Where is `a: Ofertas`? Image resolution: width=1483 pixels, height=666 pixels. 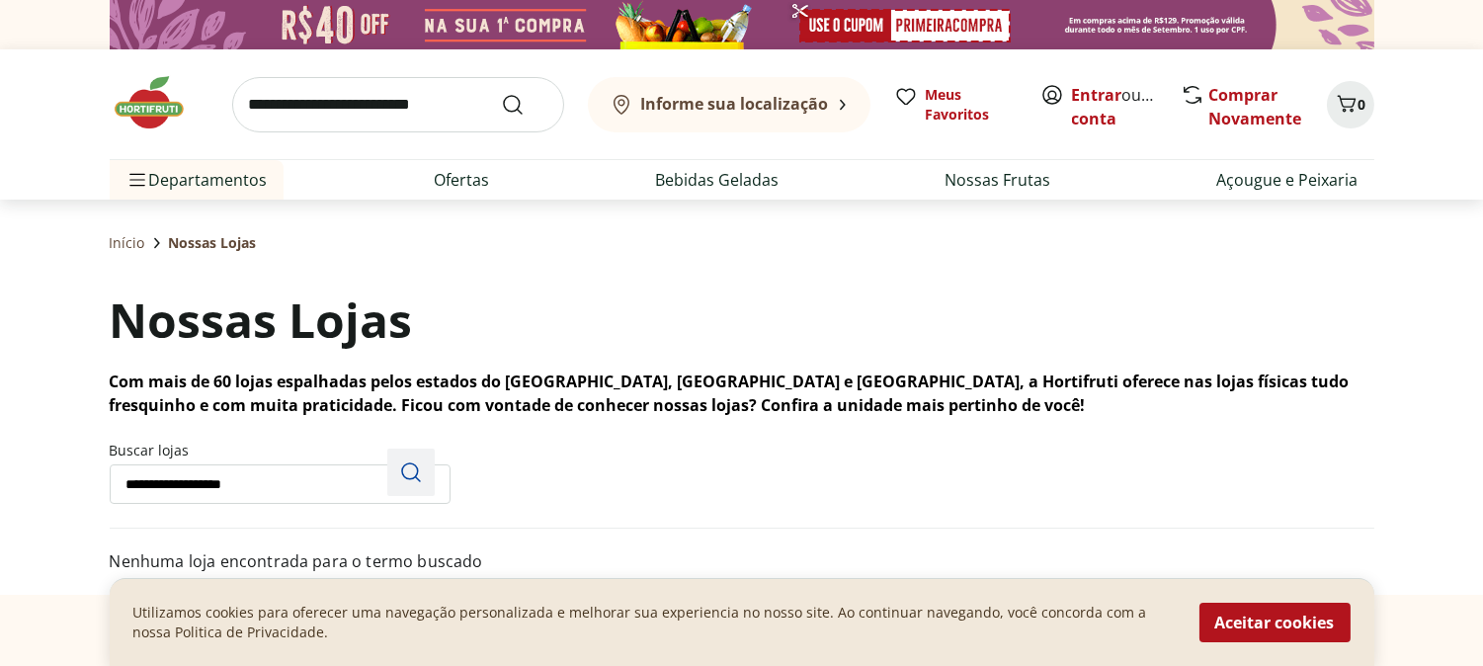 a: Ofertas is located at coordinates (461, 180).